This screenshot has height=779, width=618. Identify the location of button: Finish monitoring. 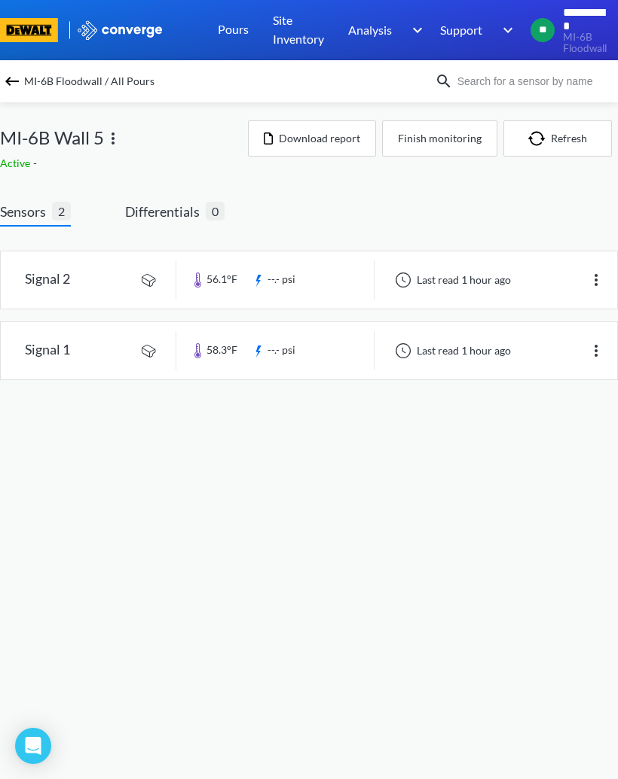
(439, 139).